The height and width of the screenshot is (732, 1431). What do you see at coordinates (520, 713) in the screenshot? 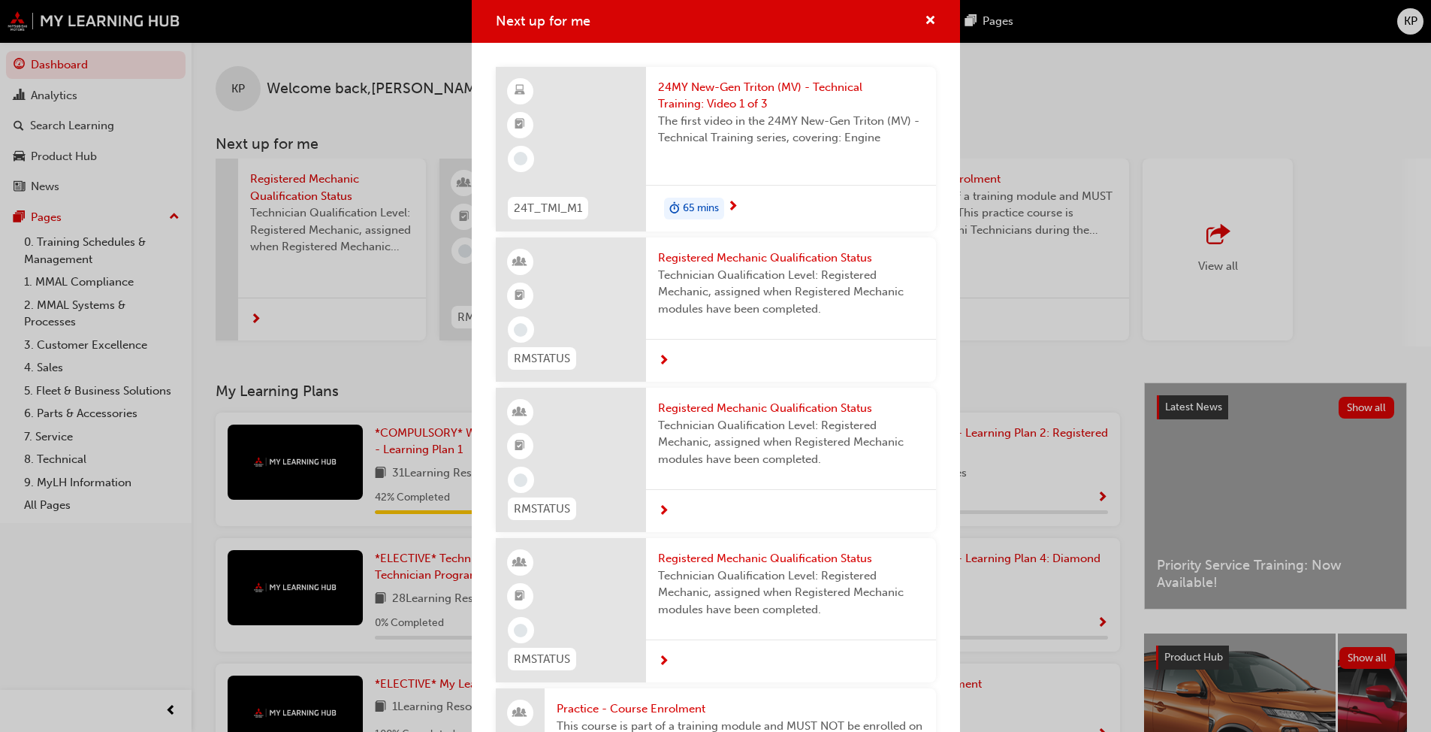
I see `span: people-icon` at bounding box center [520, 713].